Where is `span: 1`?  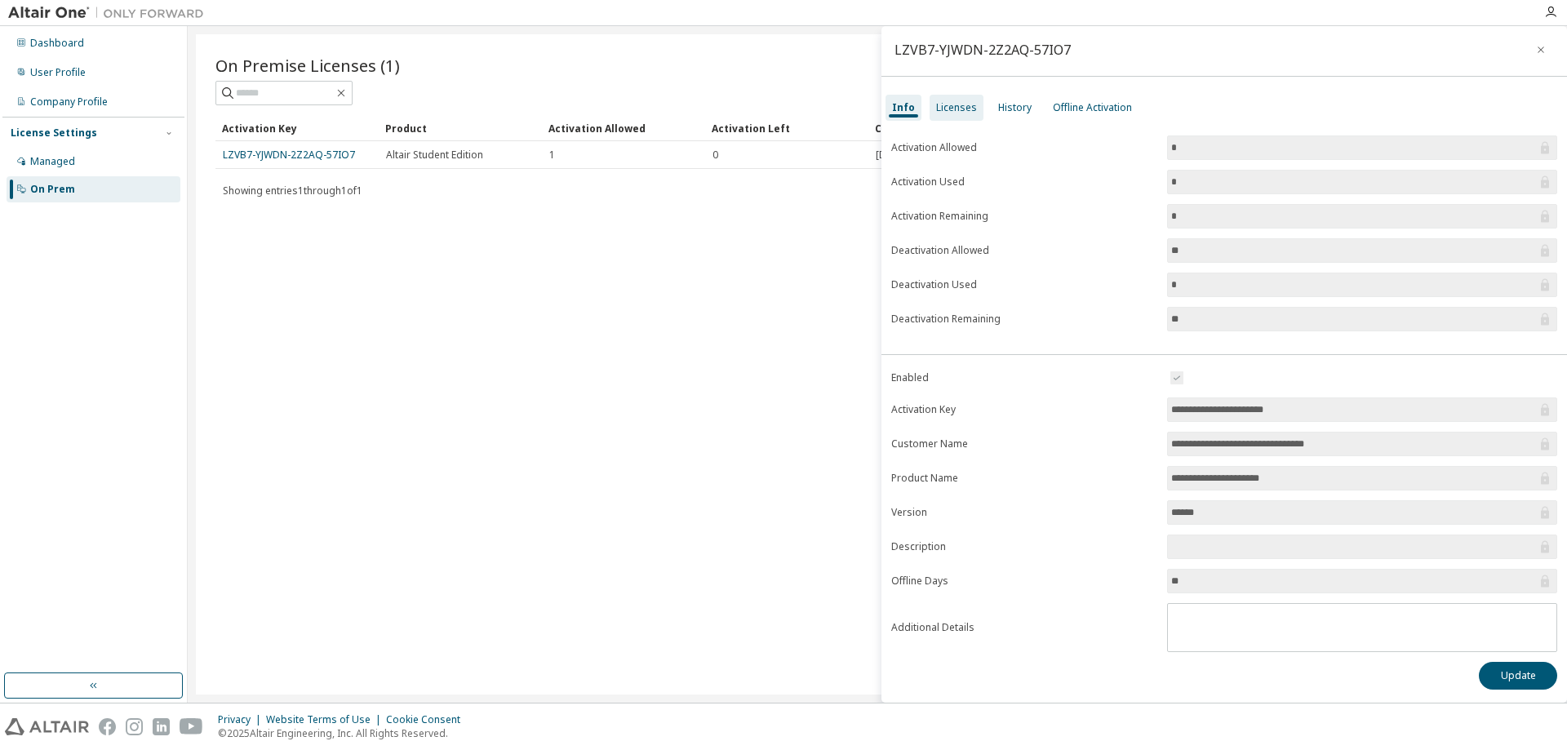 span: 1 is located at coordinates (552, 155).